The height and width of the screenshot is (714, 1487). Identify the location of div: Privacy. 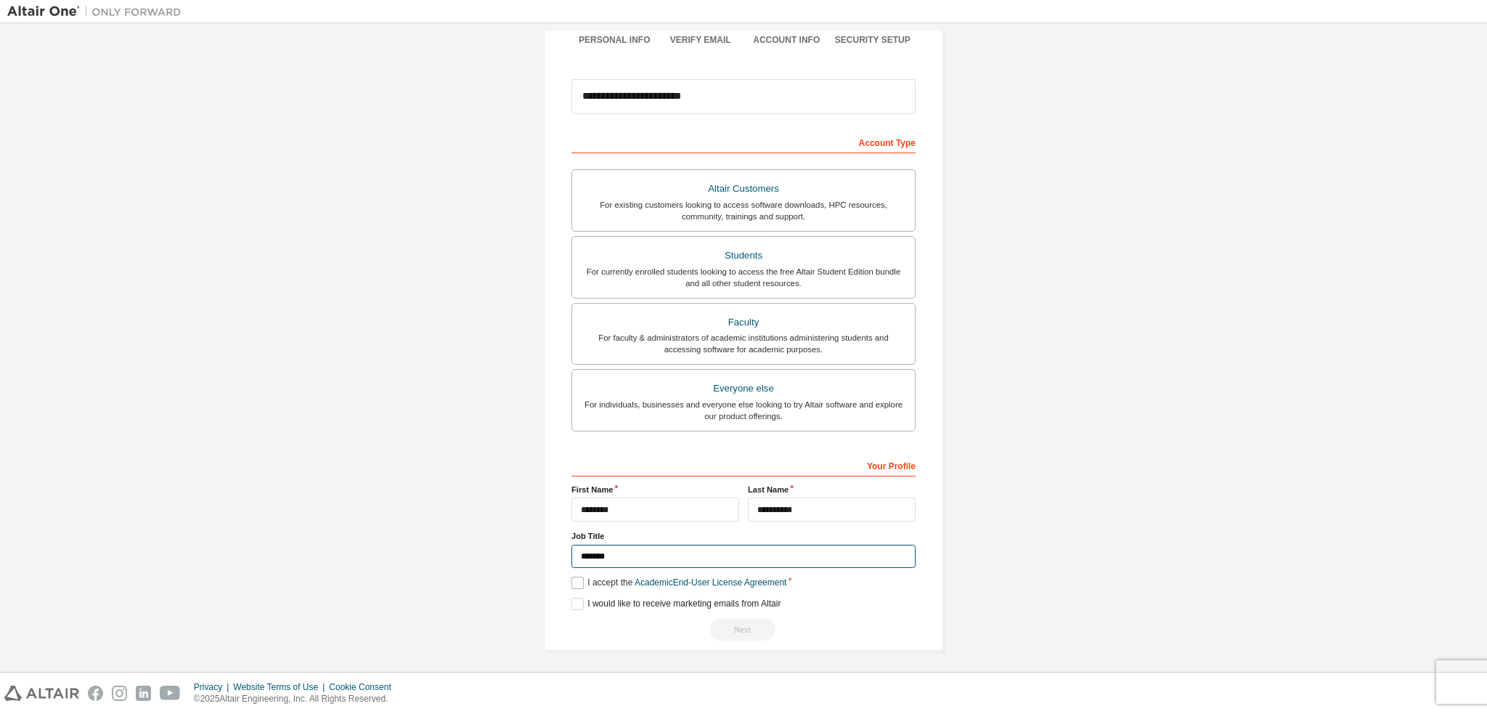
(213, 687).